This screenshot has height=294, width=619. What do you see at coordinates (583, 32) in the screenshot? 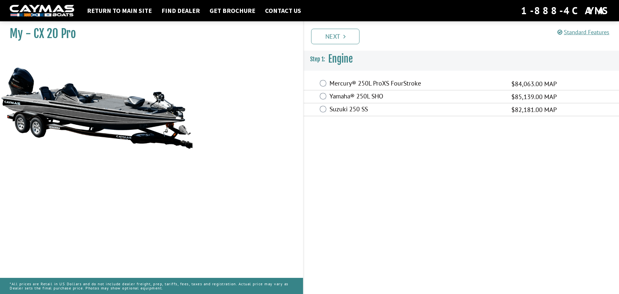
I see `a: Standard Features` at bounding box center [583, 32].